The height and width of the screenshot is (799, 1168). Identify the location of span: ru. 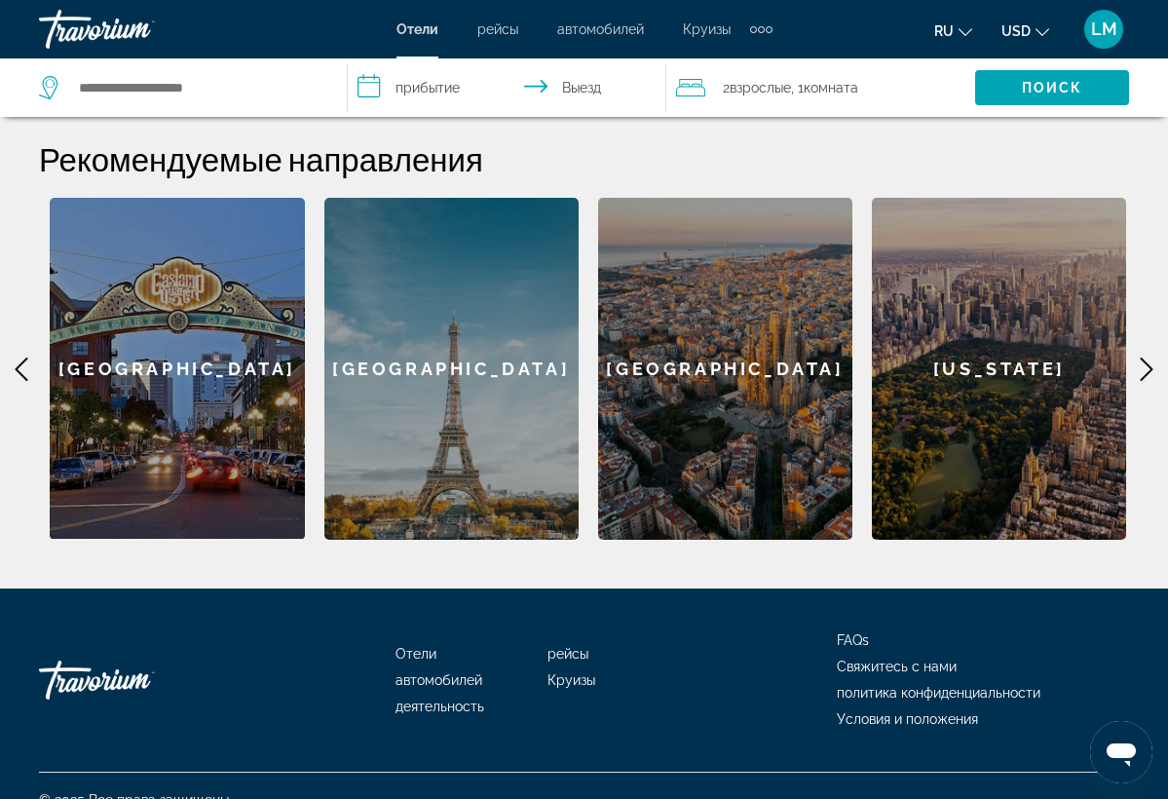
(944, 31).